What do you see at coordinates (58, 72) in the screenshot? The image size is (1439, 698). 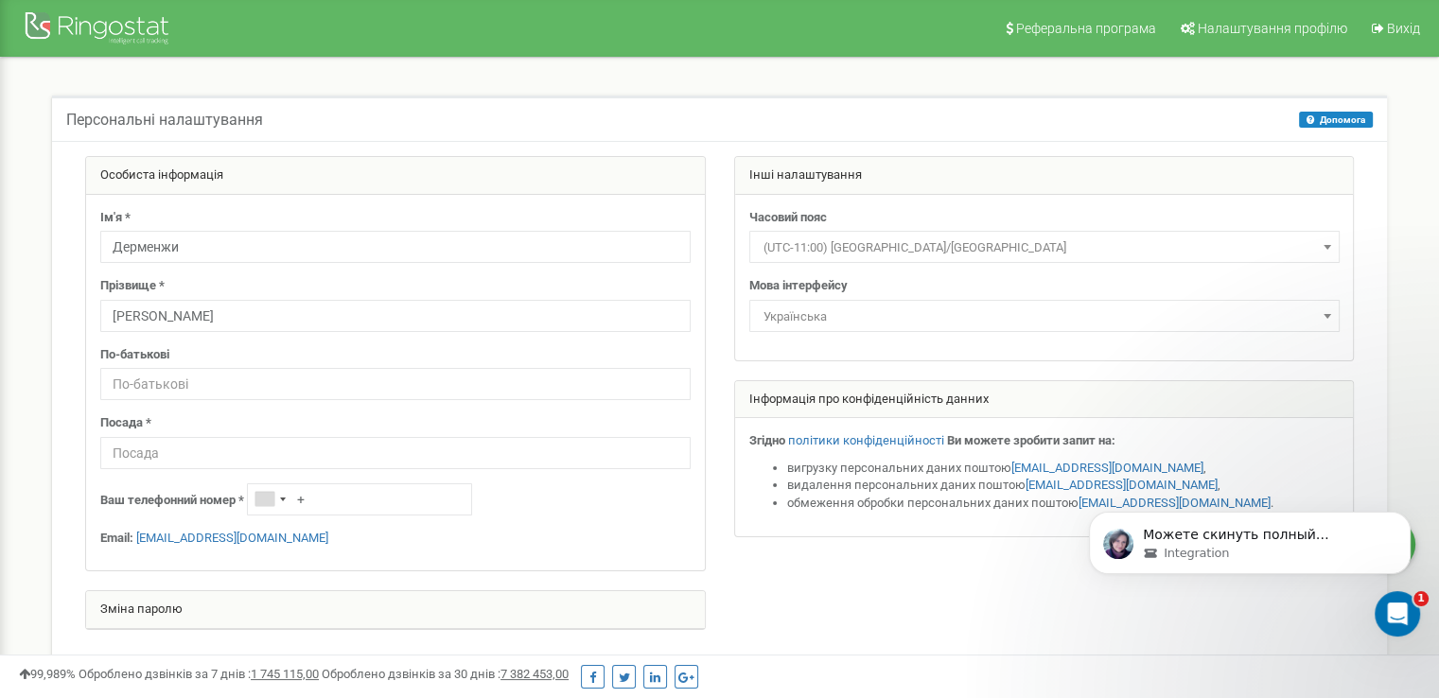 I see `img: Profile image for Valentyna` at bounding box center [58, 72].